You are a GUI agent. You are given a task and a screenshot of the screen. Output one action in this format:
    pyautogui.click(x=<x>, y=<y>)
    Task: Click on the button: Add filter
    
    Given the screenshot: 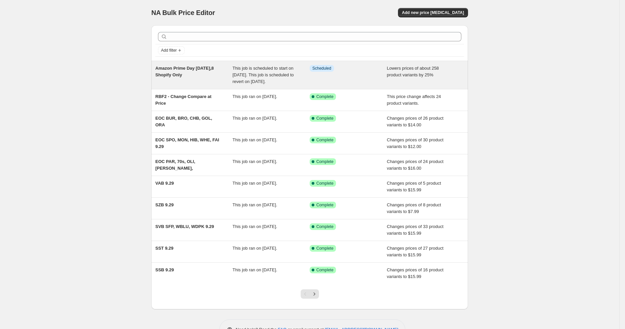 What is the action you would take?
    pyautogui.click(x=171, y=50)
    